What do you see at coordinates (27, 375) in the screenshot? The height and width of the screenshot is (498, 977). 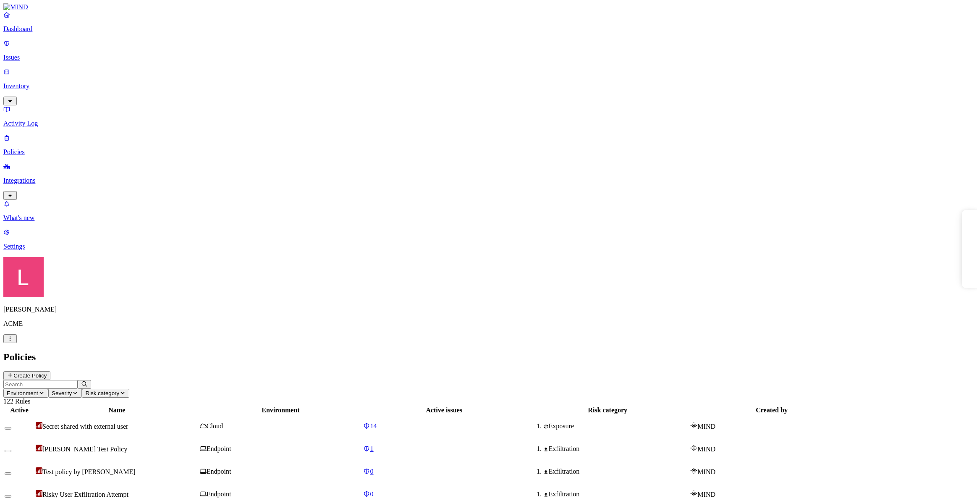 I see `button: Create Policy` at bounding box center [27, 375].